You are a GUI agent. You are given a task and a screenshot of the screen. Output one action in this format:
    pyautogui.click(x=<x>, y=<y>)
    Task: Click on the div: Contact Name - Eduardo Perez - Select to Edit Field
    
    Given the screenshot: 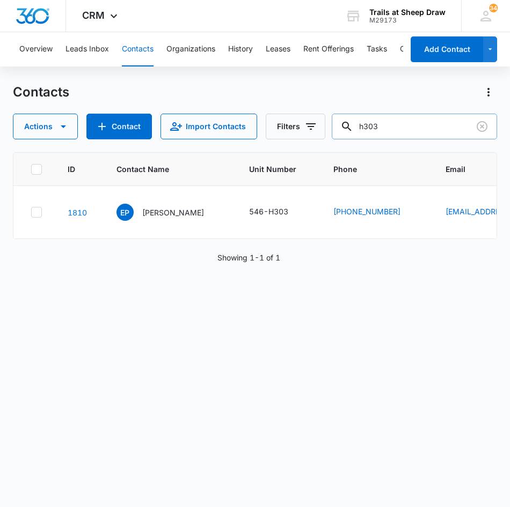 What is the action you would take?
    pyautogui.click(x=169, y=212)
    